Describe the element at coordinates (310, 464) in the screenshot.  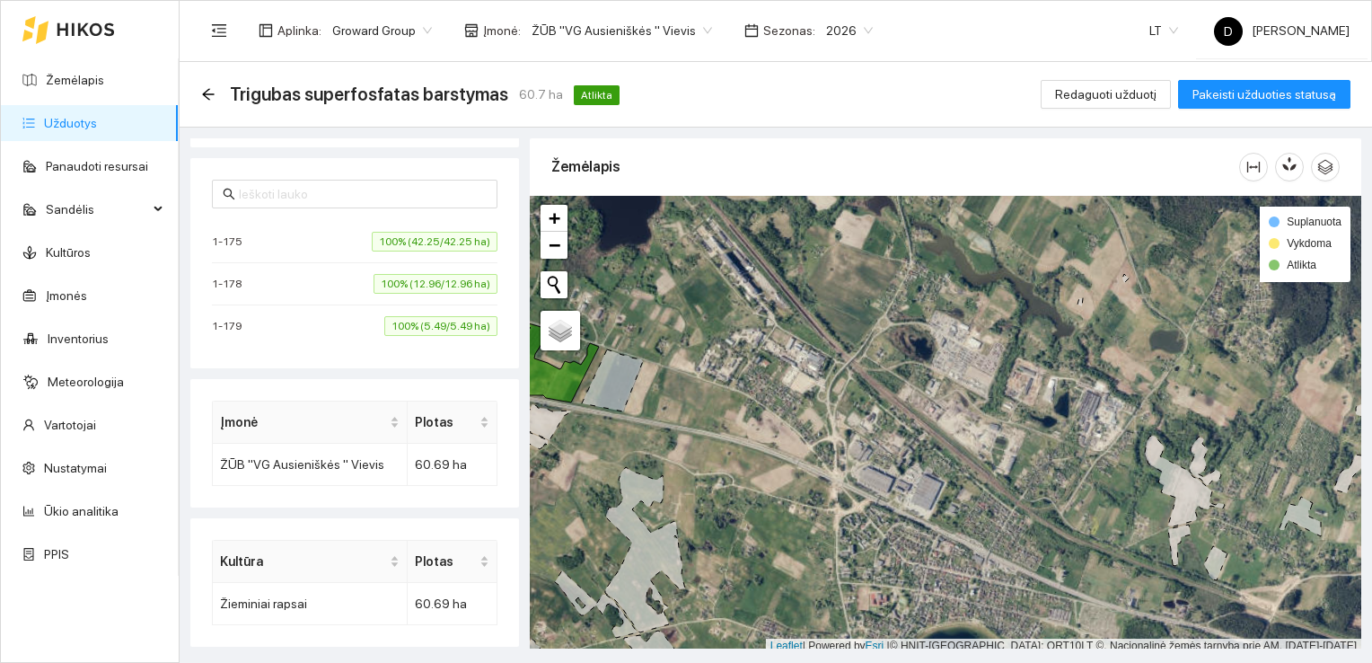
I see `td: ŽŪB "VG Ausieniškės " Vievis` at that location.